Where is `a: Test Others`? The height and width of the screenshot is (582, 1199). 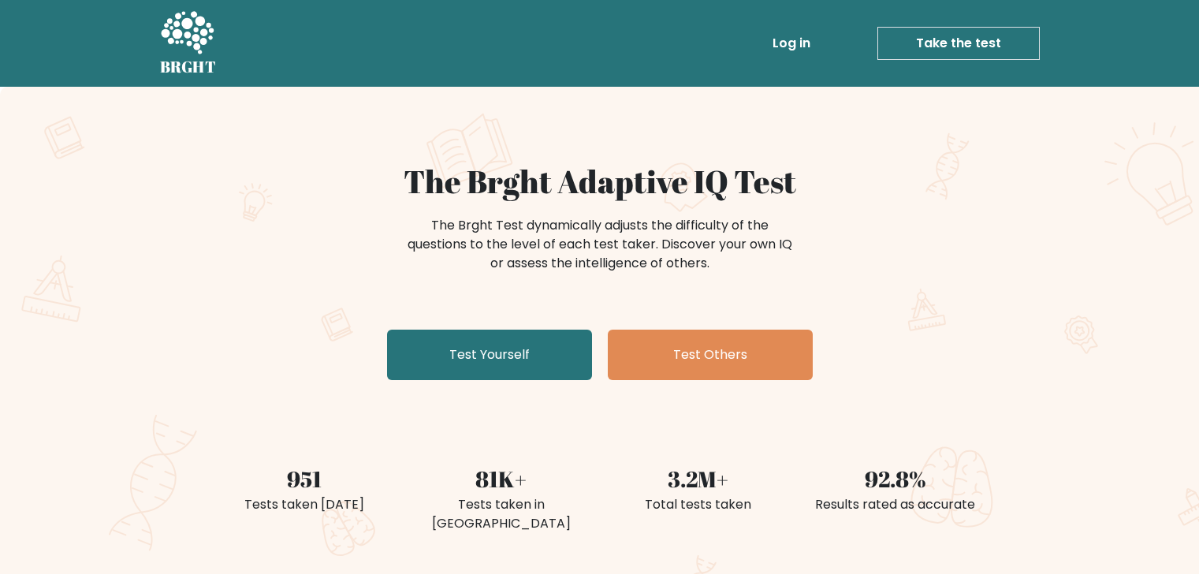
a: Test Others is located at coordinates (710, 355).